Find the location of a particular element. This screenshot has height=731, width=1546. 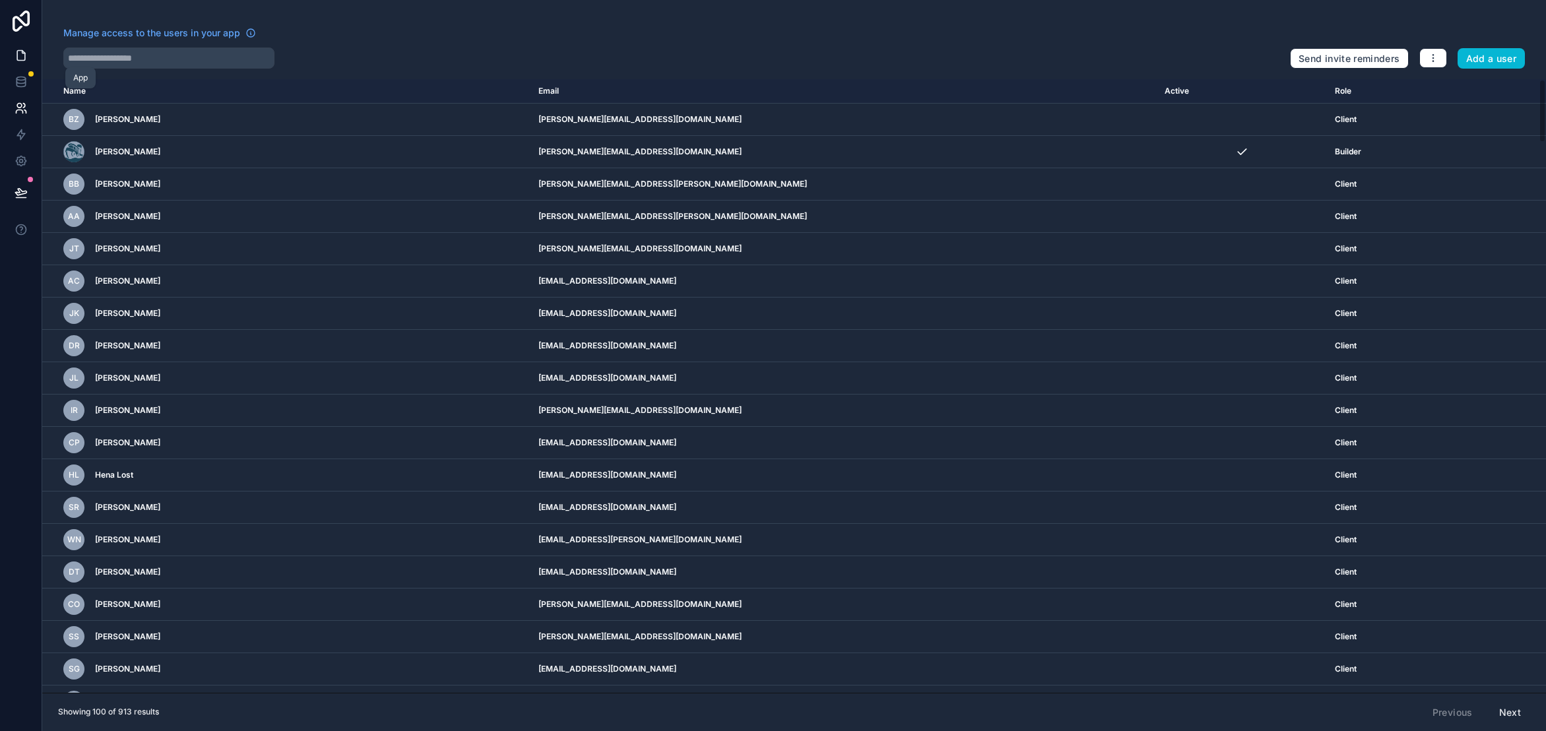

span: JL is located at coordinates (74, 378).